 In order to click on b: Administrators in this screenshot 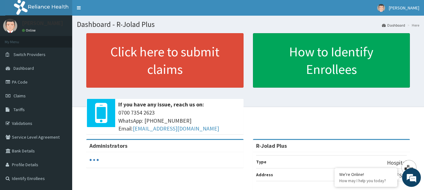, I will do `click(108, 146)`.